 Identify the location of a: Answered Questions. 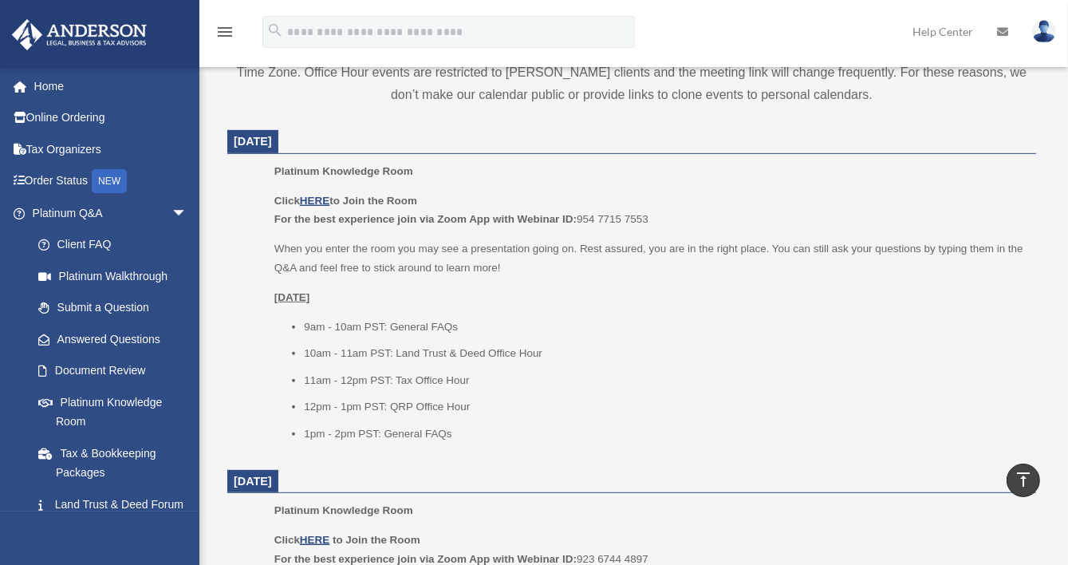
(116, 339).